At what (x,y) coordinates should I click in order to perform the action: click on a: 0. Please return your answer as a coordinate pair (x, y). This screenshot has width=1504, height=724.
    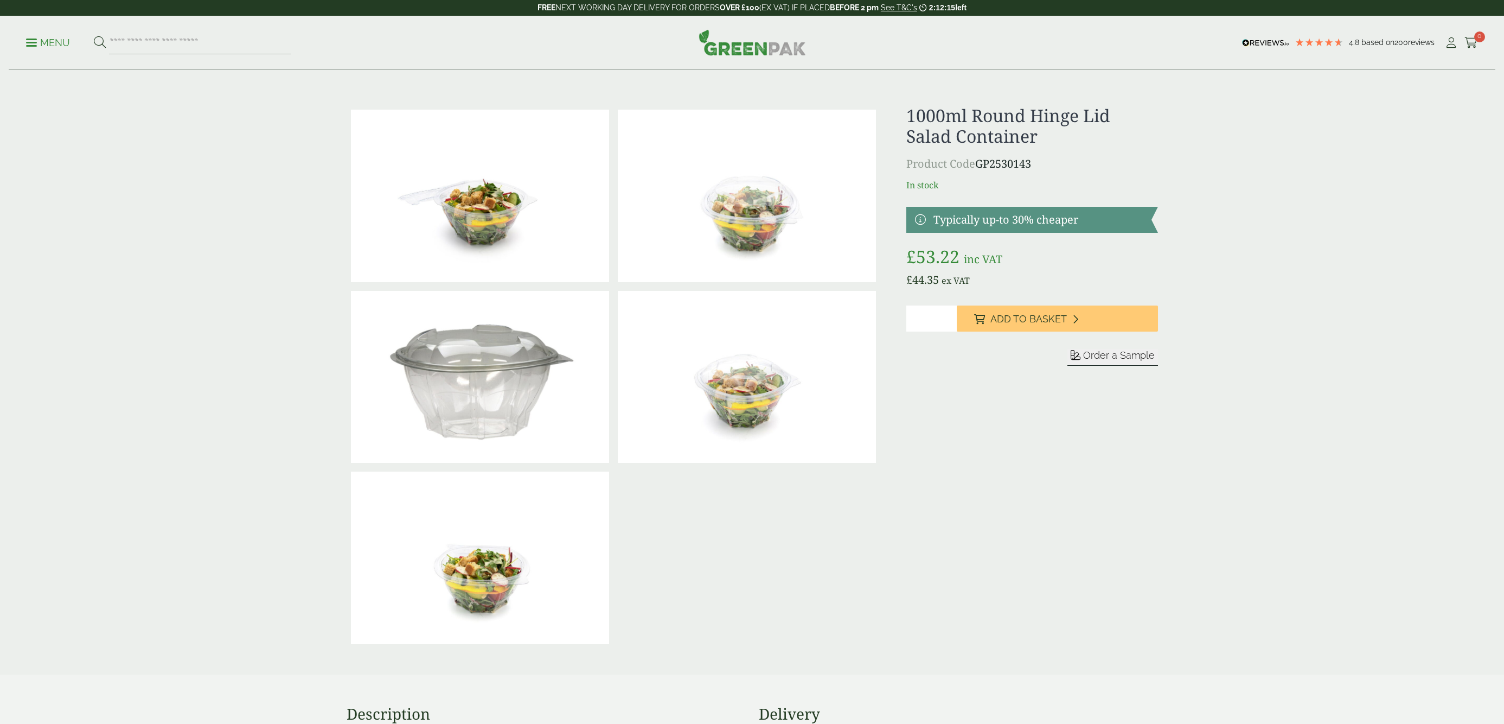
    Looking at the image, I should click on (1471, 43).